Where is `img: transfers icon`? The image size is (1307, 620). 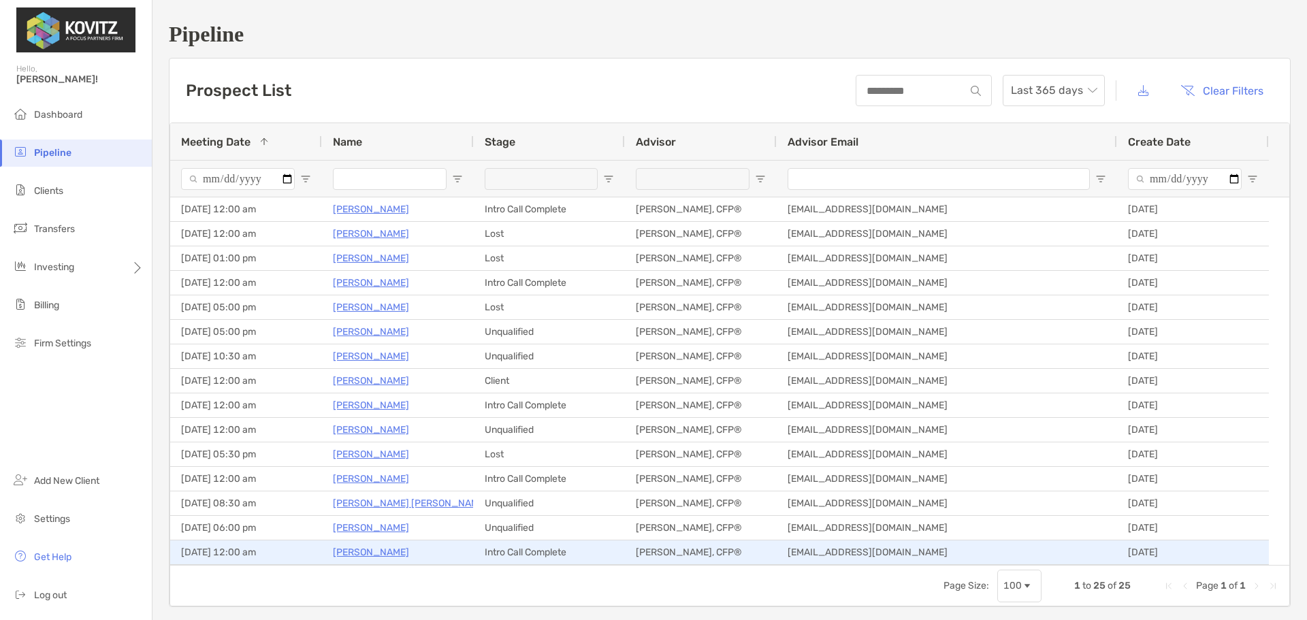
img: transfers icon is located at coordinates (20, 228).